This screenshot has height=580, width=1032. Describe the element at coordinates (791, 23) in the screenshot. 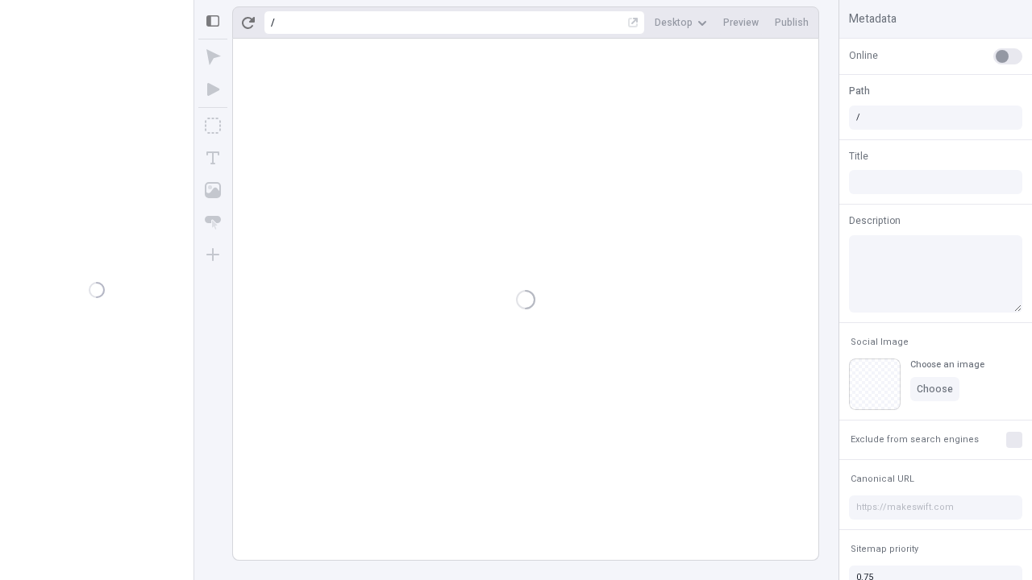

I see `button: Publish` at that location.